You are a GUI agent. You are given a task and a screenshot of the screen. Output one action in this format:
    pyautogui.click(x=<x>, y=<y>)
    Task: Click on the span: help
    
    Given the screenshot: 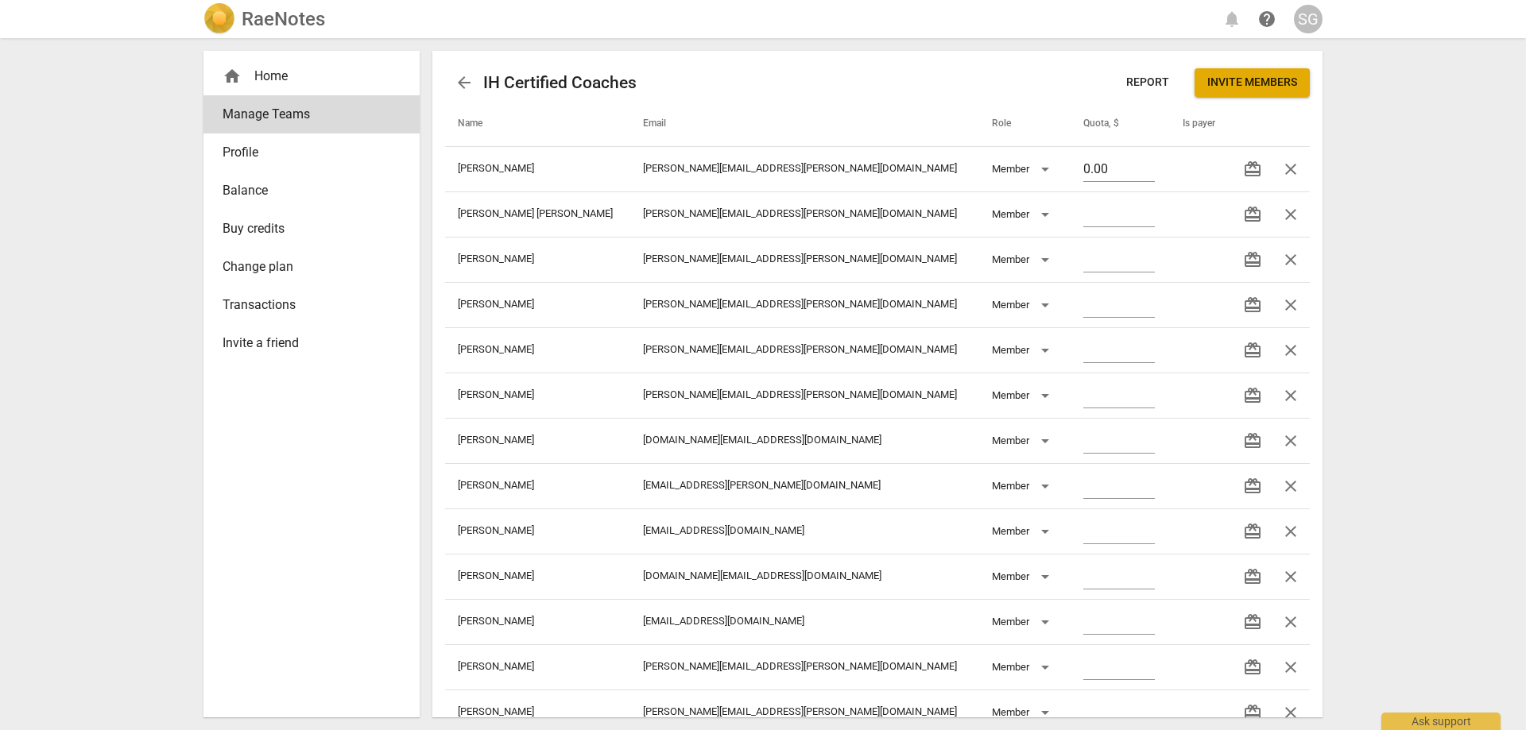 What is the action you would take?
    pyautogui.click(x=1267, y=19)
    